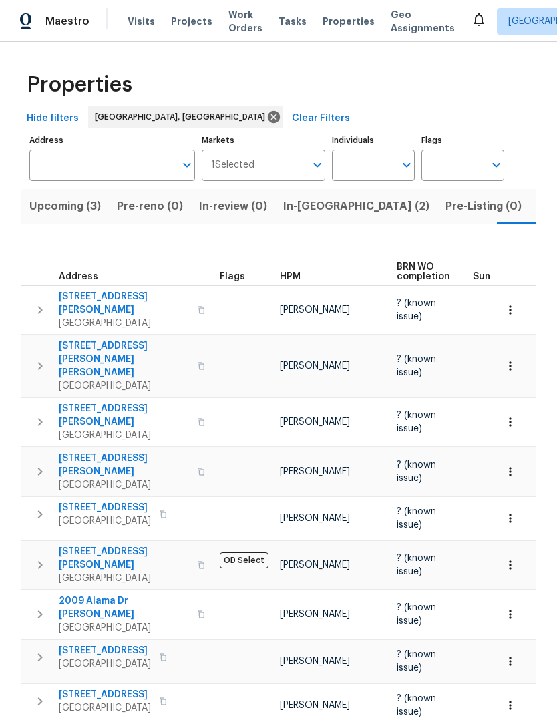 The height and width of the screenshot is (718, 557). What do you see at coordinates (244, 561) in the screenshot?
I see `span: OD Select` at bounding box center [244, 561].